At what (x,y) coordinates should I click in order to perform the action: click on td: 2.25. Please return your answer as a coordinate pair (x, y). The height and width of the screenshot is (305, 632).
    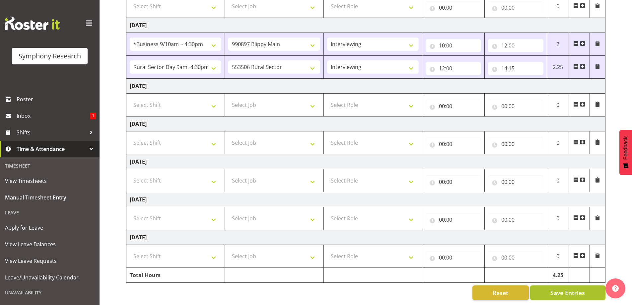
    Looking at the image, I should click on (558, 67).